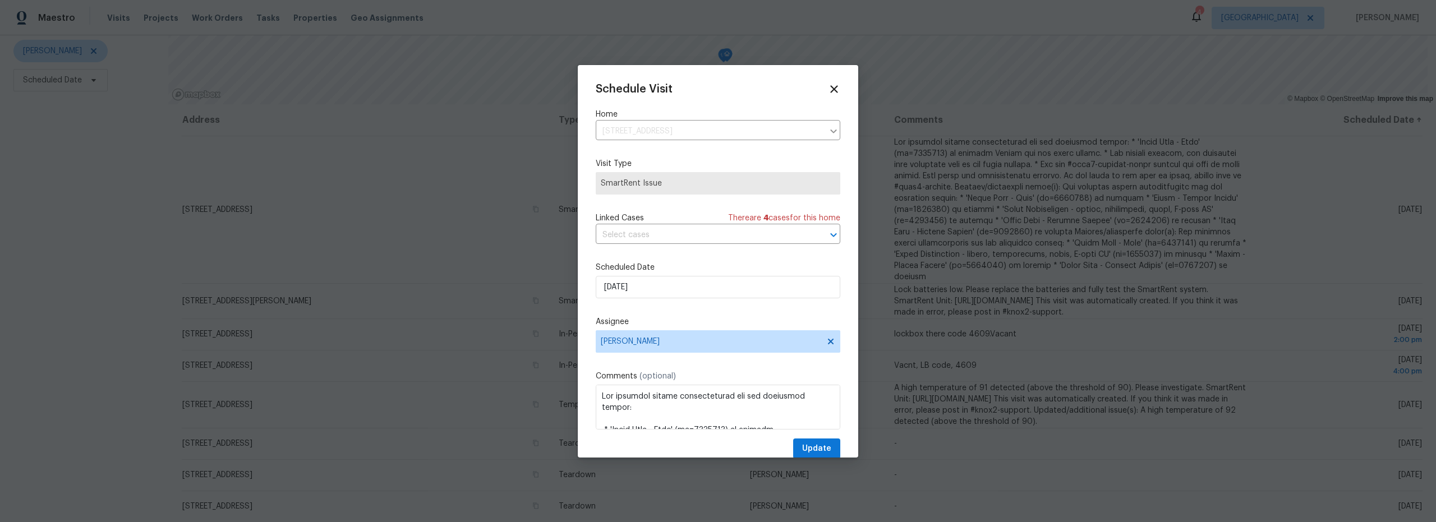 The width and height of the screenshot is (1436, 522). Describe the element at coordinates (718, 322) in the screenshot. I see `label: Assignee` at that location.